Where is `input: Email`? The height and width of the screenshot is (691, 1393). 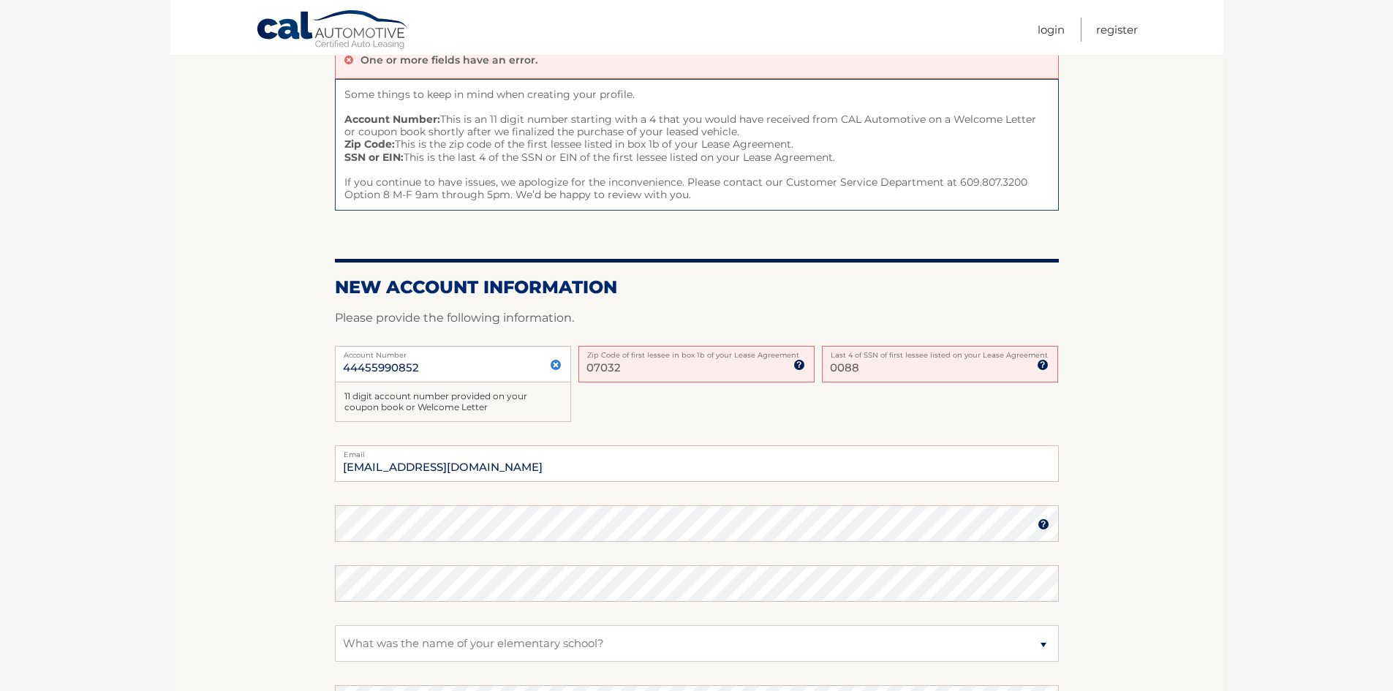
input: Email is located at coordinates (697, 464).